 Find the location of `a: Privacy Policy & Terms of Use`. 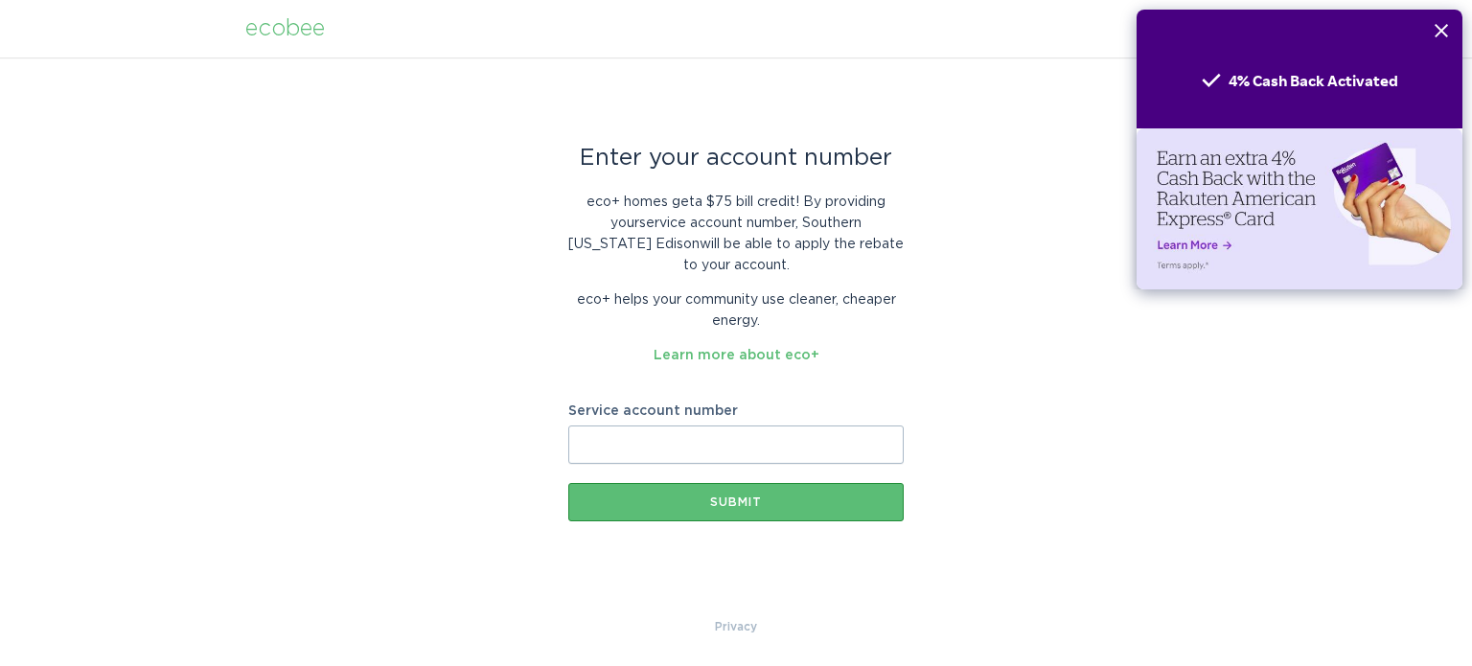

a: Privacy Policy & Terms of Use is located at coordinates (736, 627).